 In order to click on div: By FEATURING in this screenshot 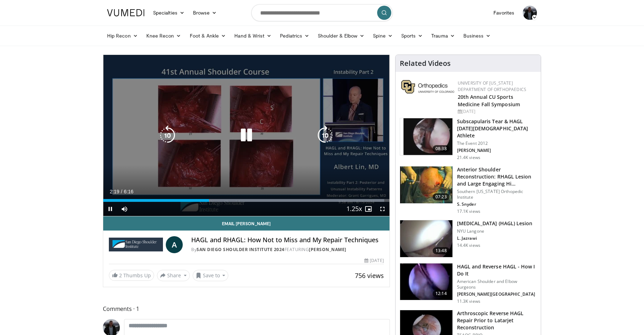, I will do `click(287, 249)`.